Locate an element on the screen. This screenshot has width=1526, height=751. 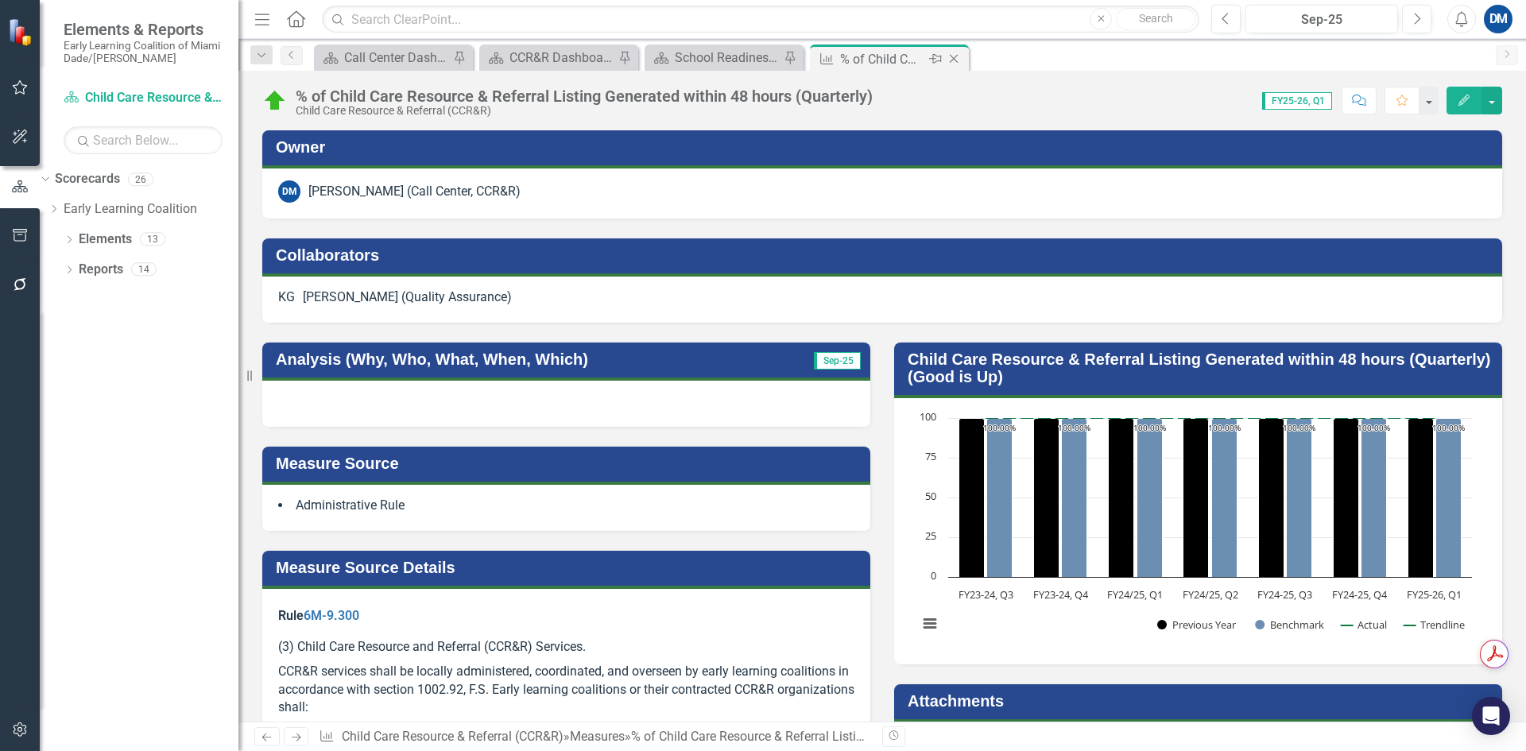
p: 1. Closure of a child care or early learning provider with less than forty-eight (48) hours of no... is located at coordinates (566, 732).